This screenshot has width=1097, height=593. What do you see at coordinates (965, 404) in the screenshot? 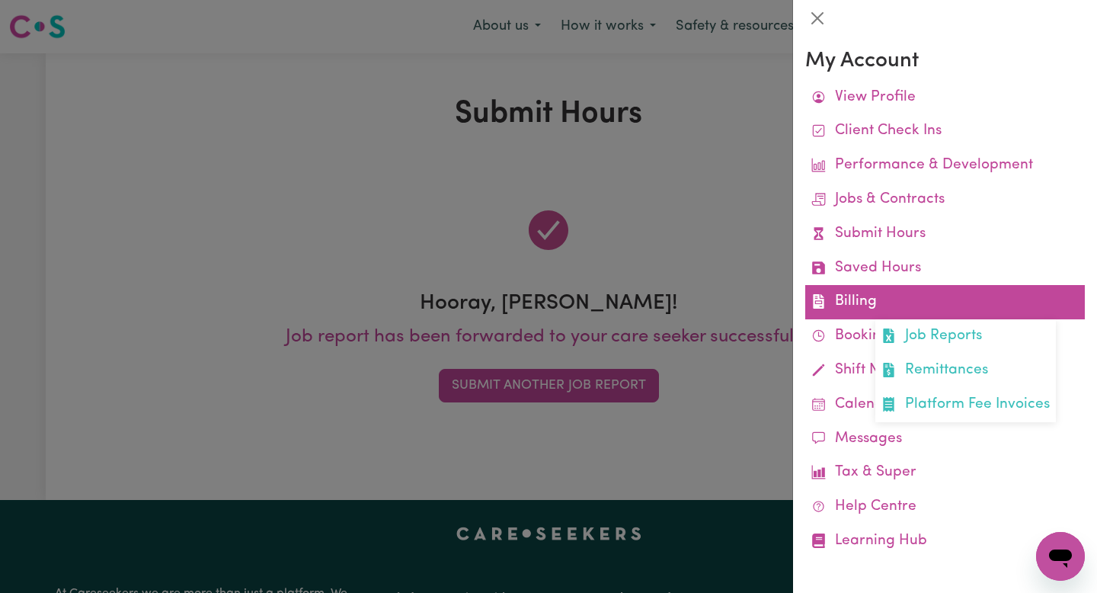
I see `a: Platform Fee Invoices` at bounding box center [965, 404].